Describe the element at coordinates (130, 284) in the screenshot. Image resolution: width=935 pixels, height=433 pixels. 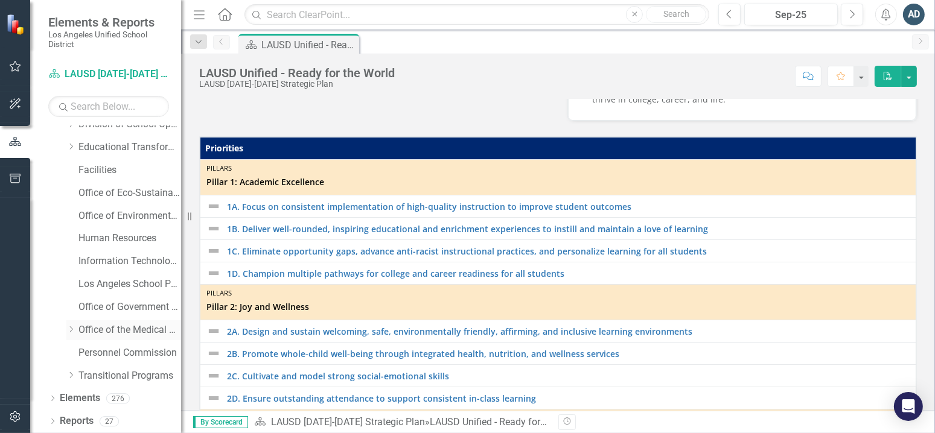
I see `a: Los Angeles School Police` at that location.